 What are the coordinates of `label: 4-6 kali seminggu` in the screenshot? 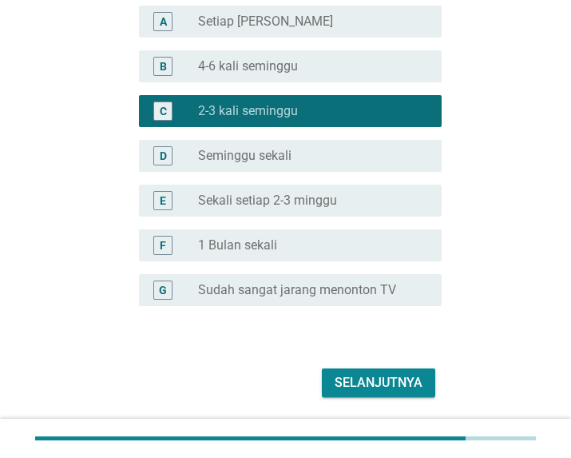 It's located at (248, 66).